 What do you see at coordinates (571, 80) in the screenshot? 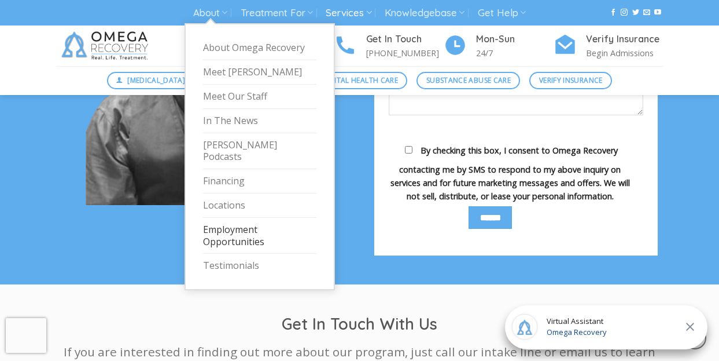
I see `span: Verify Insurance` at bounding box center [571, 80].